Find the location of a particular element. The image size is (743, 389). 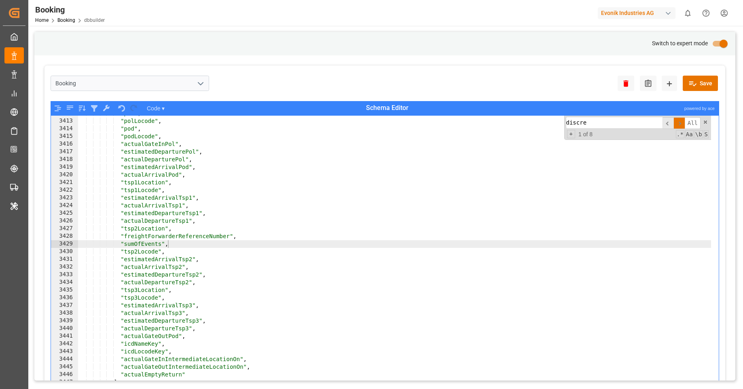

button: Format JSON data, with proper indentation and line feeds (Ctrl+I) is located at coordinates (58, 108).